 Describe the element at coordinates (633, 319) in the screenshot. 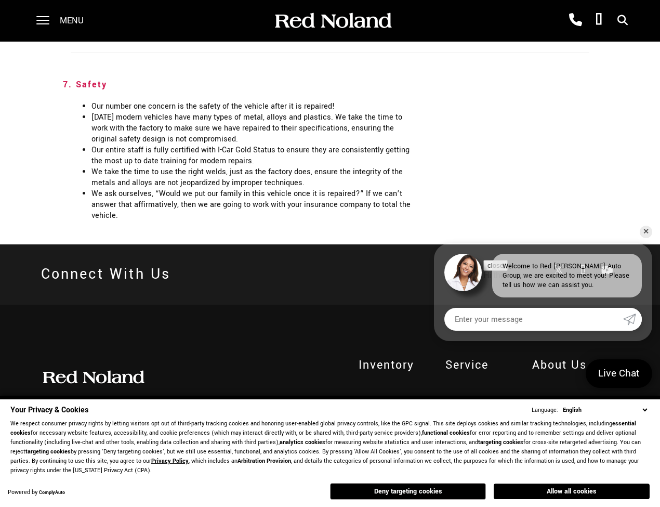

I see `a: Submit` at that location.